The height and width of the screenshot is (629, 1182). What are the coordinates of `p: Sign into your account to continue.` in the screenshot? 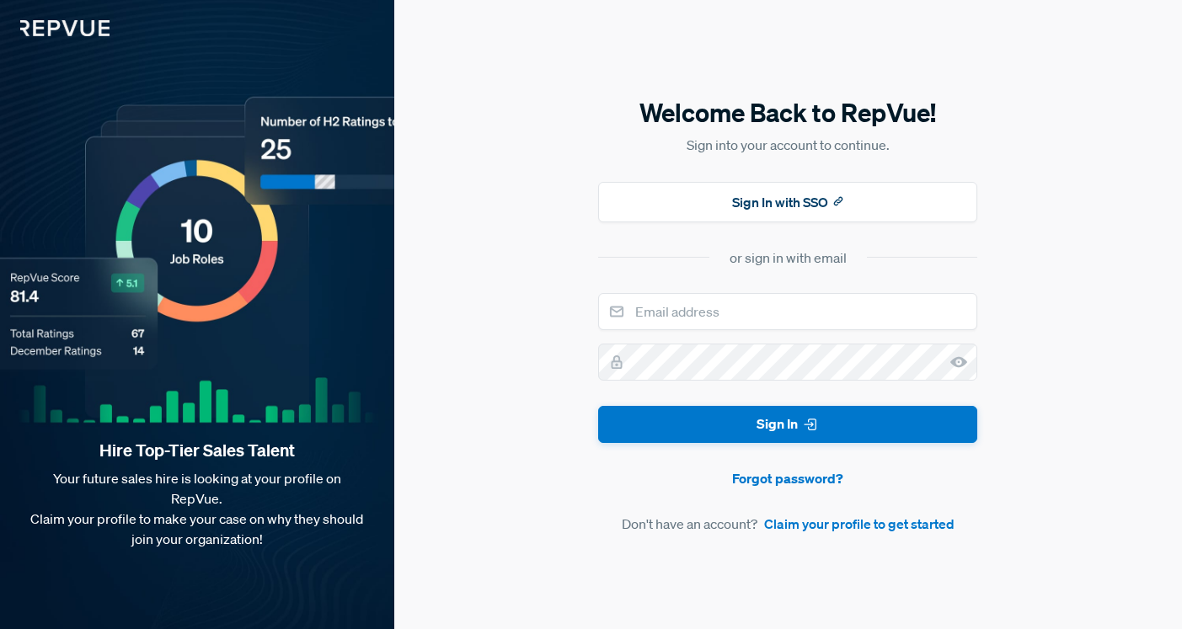 It's located at (788, 145).